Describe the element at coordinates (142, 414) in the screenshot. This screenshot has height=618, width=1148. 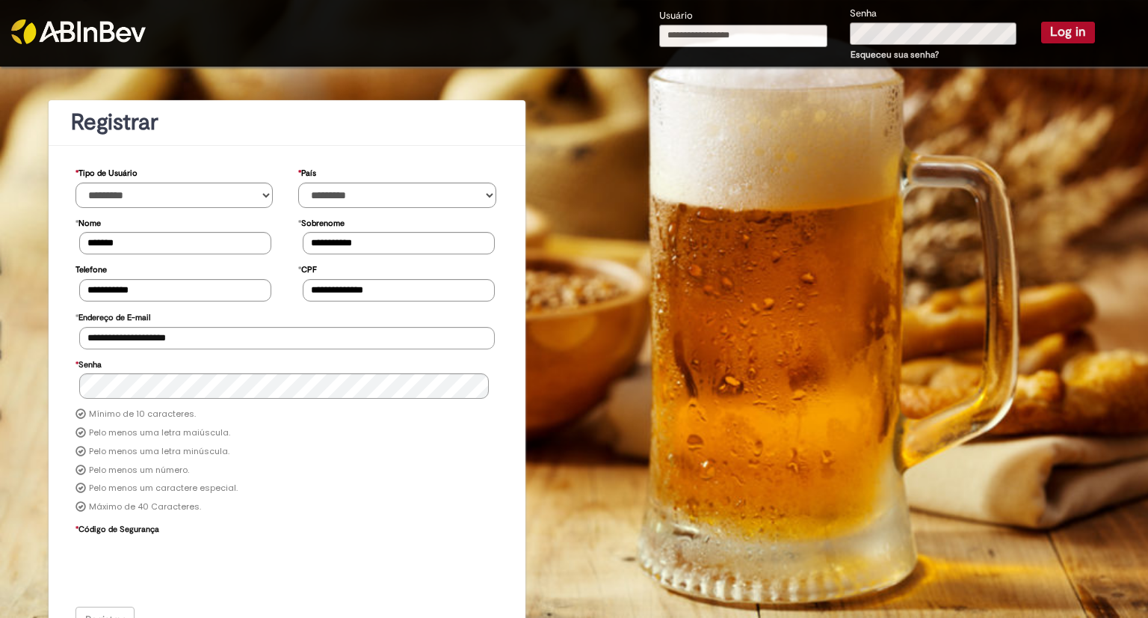
I see `label: Mínimo de 10 caracteres.` at that location.